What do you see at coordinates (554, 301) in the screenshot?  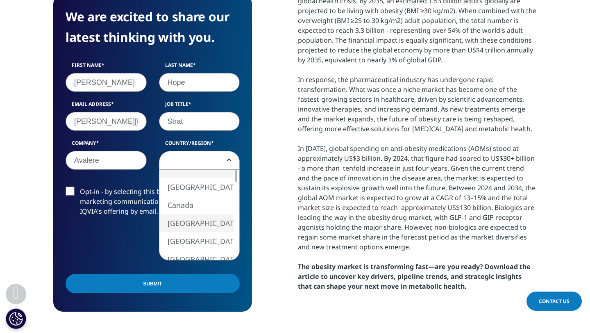 I see `span: Contact Us` at bounding box center [554, 301].